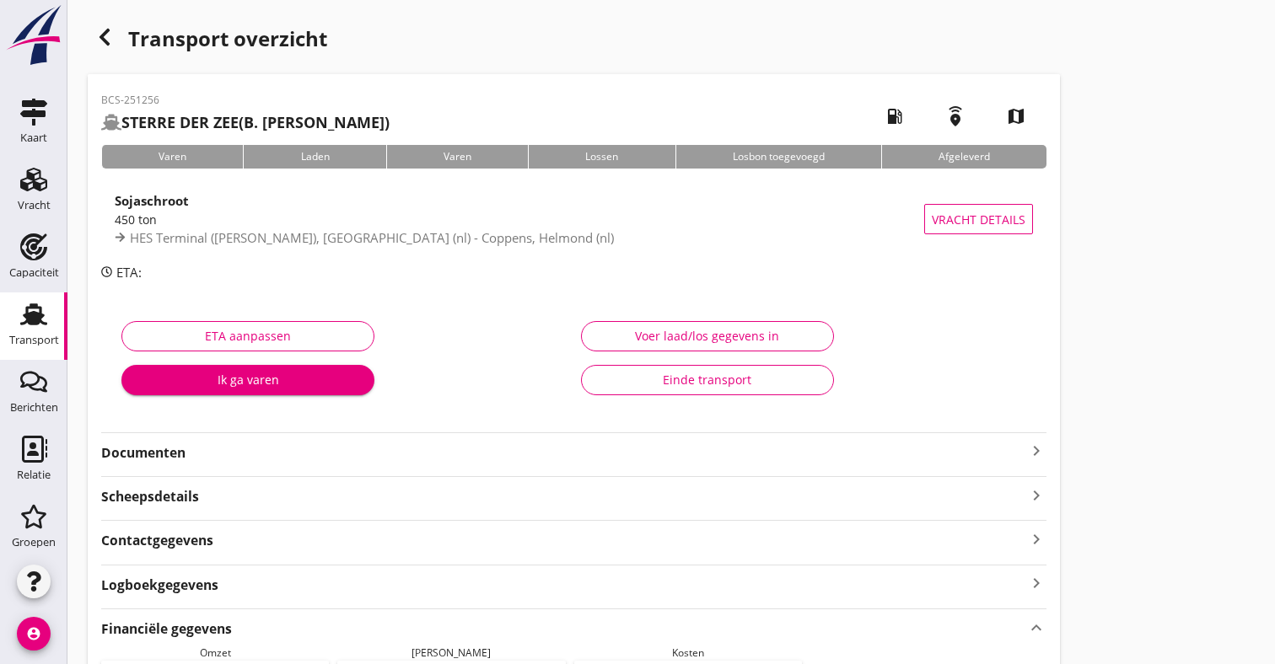  I want to click on strong: Contactgegevens, so click(157, 540).